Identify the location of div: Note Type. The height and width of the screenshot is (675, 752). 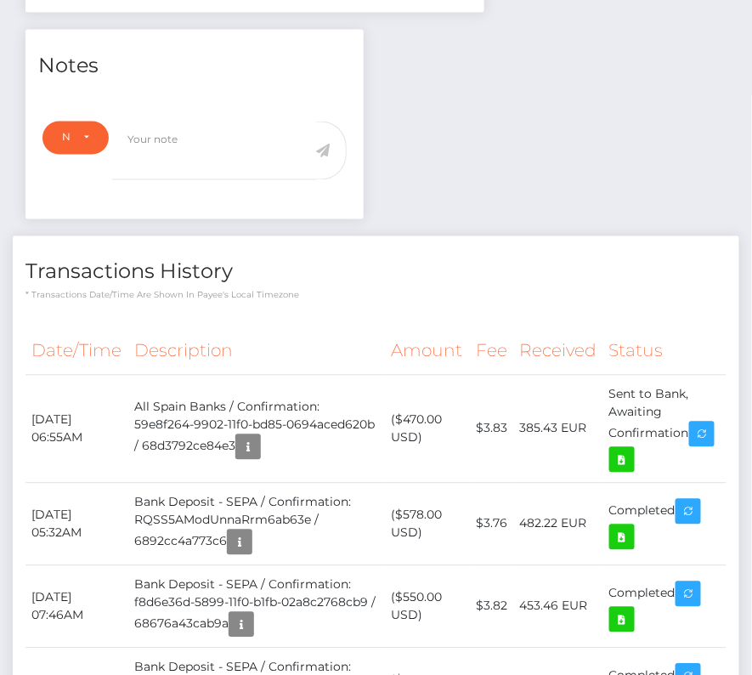
(65, 138).